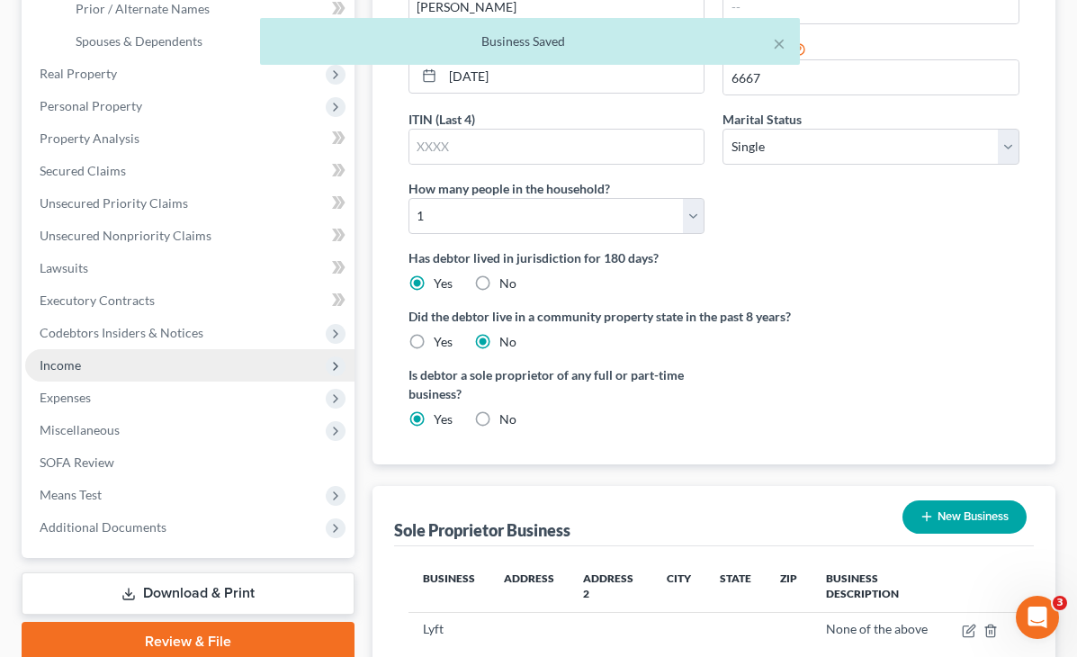 This screenshot has height=657, width=1077. Describe the element at coordinates (121, 332) in the screenshot. I see `span: Codebtors Insiders & Notices` at that location.